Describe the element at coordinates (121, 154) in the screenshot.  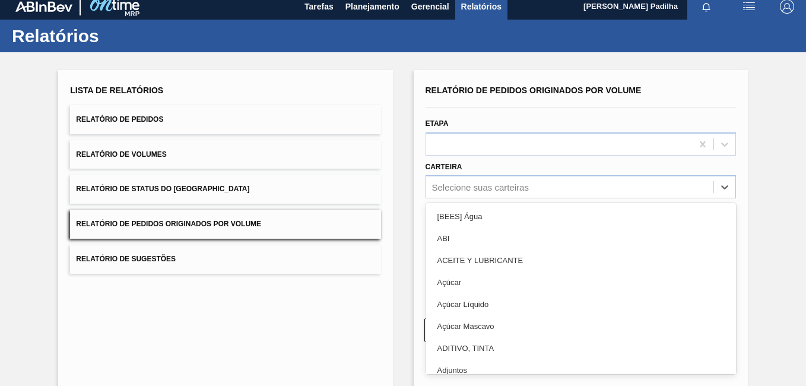
I see `span: Relatório de Volumes` at that location.